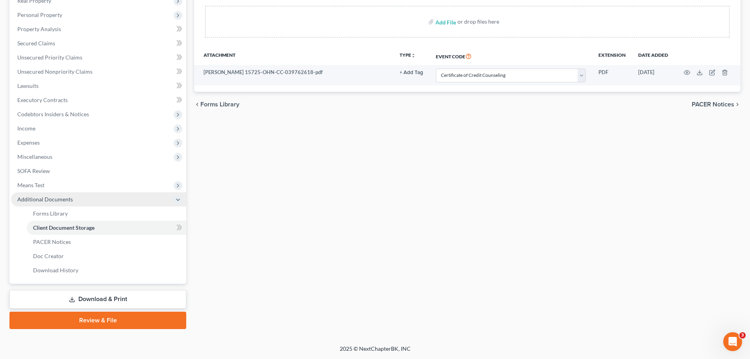 This screenshot has width=750, height=359. I want to click on a: Secured Claims, so click(98, 43).